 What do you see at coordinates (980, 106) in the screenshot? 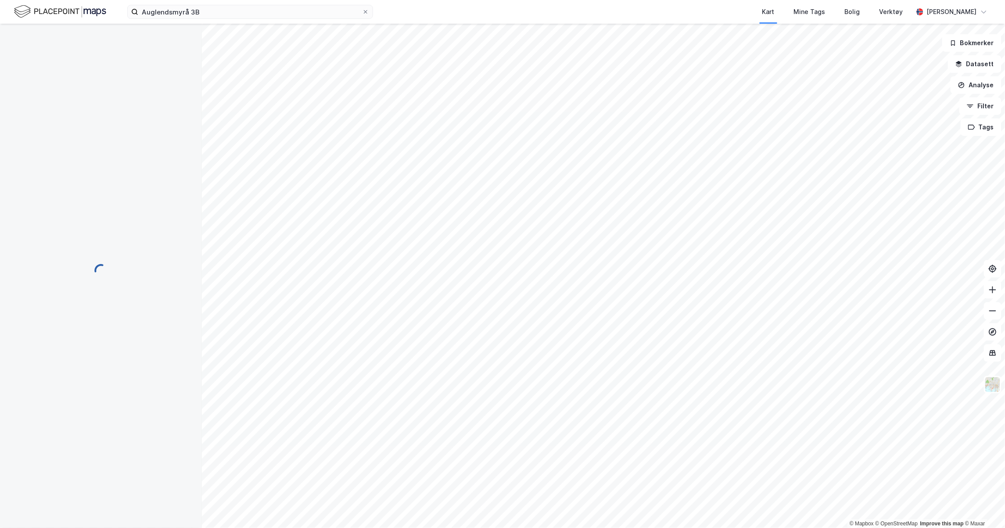
I see `button: Filter` at bounding box center [980, 106].